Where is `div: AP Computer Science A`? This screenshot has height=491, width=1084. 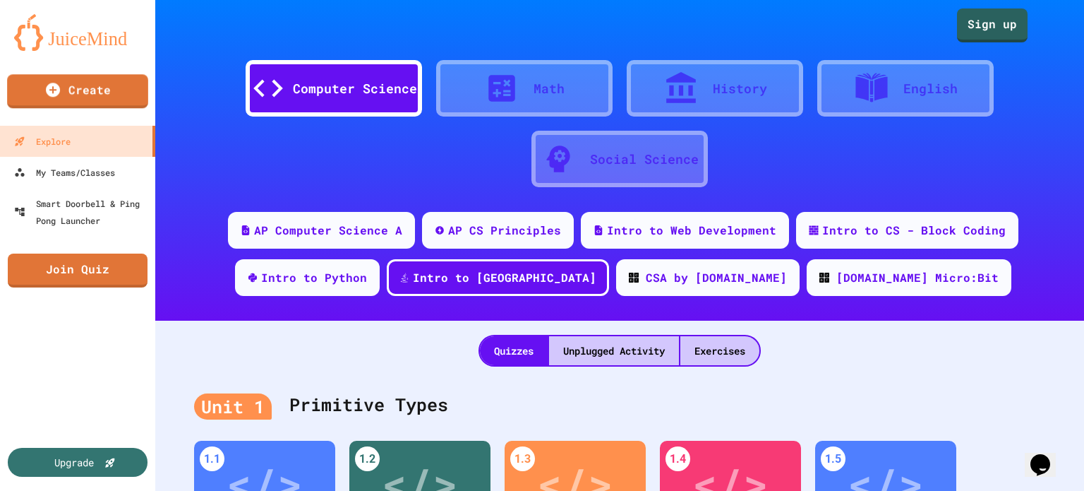
div: AP Computer Science A is located at coordinates (328, 230).